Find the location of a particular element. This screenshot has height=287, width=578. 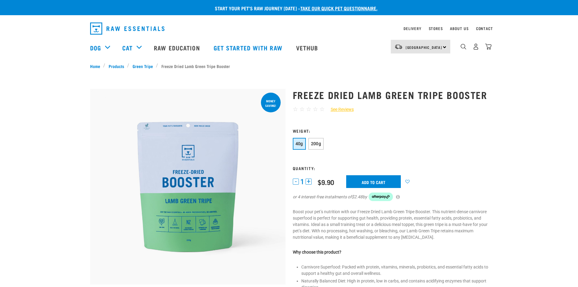

div: $9.90 is located at coordinates (326, 182).